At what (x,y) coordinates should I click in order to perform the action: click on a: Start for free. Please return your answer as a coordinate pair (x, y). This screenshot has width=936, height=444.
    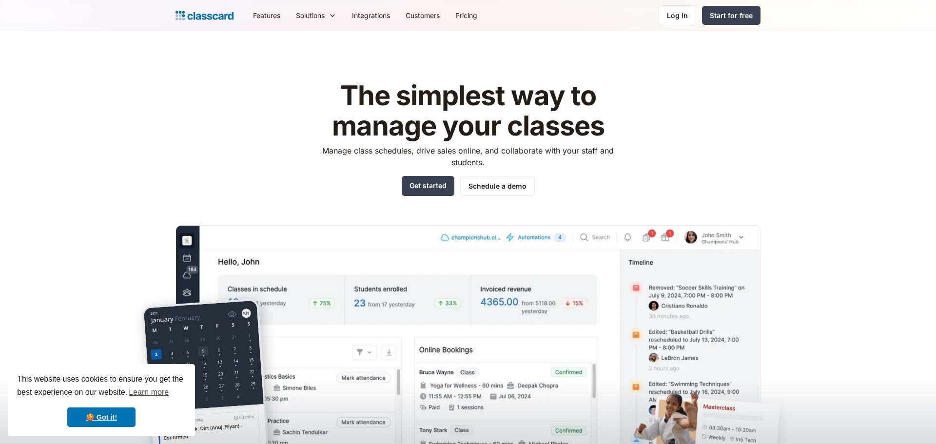
    Looking at the image, I should click on (731, 15).